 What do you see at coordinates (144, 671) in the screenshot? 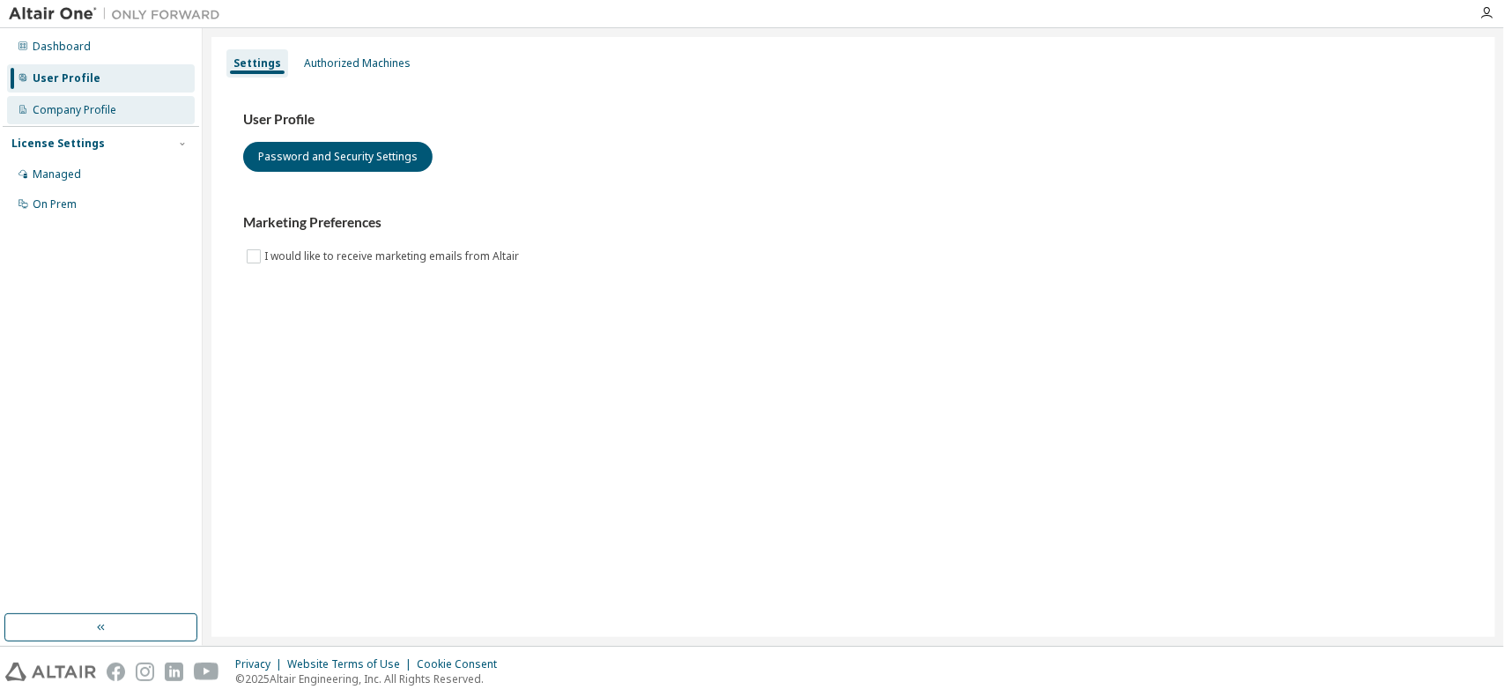
I see `img: instagram.svg` at bounding box center [144, 671].